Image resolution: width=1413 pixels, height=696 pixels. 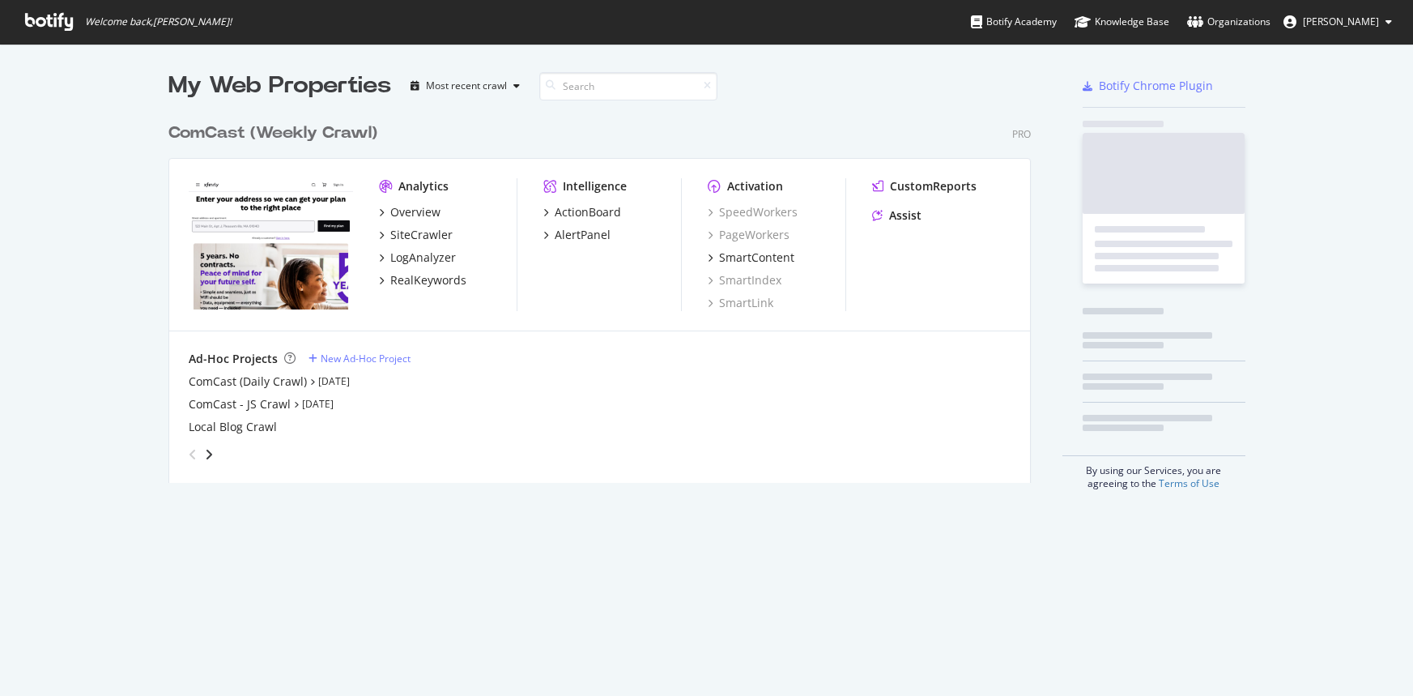 What do you see at coordinates (751, 258) in the screenshot?
I see `a: SmartContent` at bounding box center [751, 258].